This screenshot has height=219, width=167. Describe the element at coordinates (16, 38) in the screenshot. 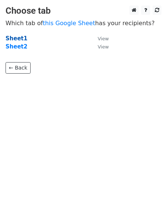

I see `strong: Sheet1` at that location.